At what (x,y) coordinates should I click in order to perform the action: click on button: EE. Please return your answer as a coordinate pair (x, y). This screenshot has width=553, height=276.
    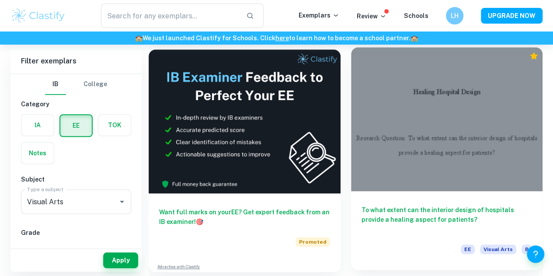
    Looking at the image, I should click on (76, 126).